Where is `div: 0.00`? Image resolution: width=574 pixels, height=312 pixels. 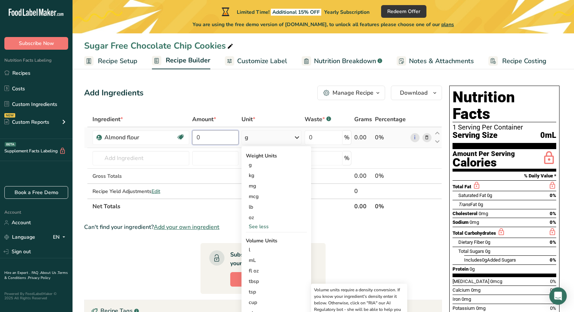
div: 0.00 is located at coordinates (363, 176).